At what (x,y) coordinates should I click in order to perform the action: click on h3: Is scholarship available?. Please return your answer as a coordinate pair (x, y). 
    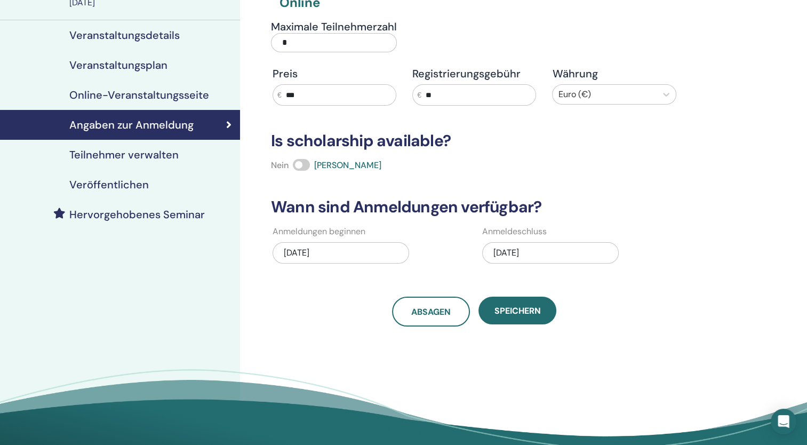
    Looking at the image, I should click on (474, 141).